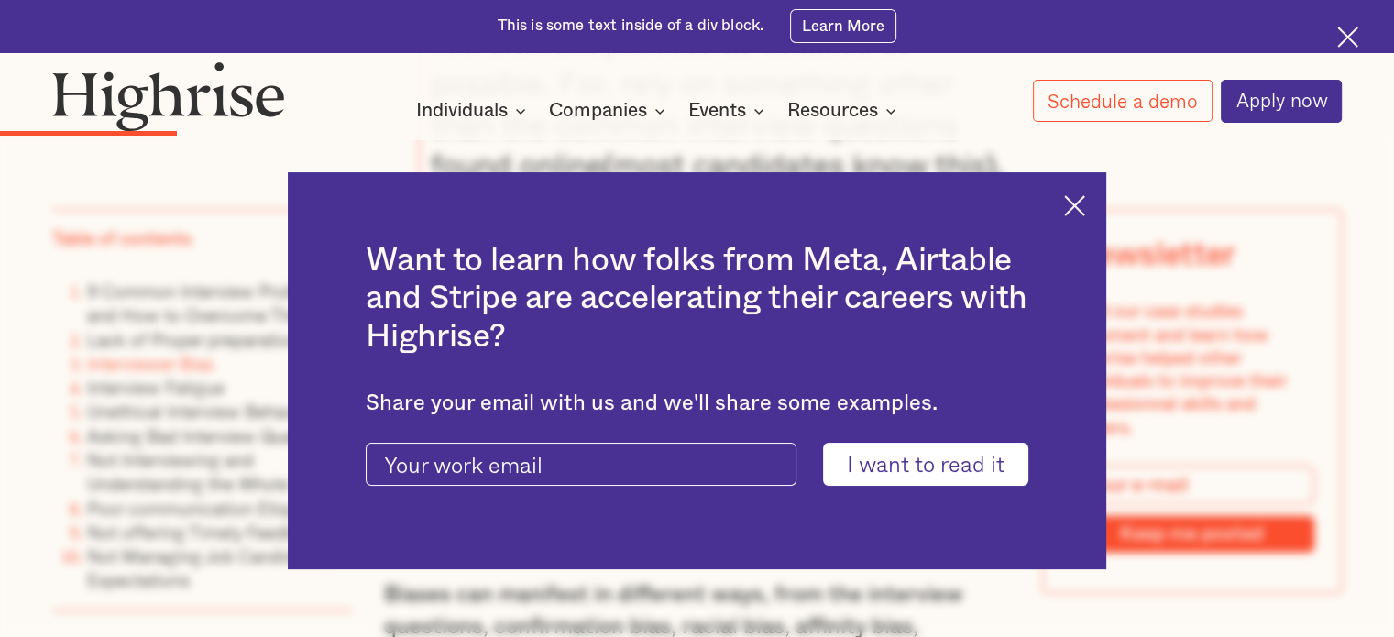 The height and width of the screenshot is (637, 1394). What do you see at coordinates (926, 465) in the screenshot?
I see `input: I want to read it` at bounding box center [926, 465].